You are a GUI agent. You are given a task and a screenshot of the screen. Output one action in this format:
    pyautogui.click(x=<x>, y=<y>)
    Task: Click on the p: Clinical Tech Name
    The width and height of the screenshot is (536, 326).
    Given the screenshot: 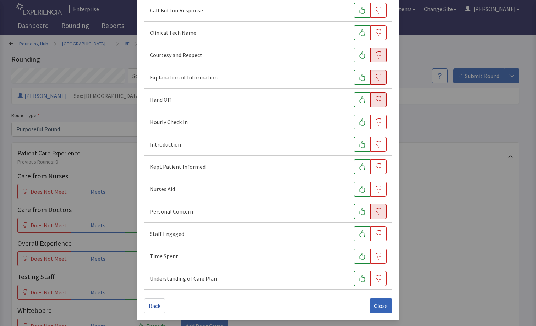 What is the action you would take?
    pyautogui.click(x=173, y=33)
    